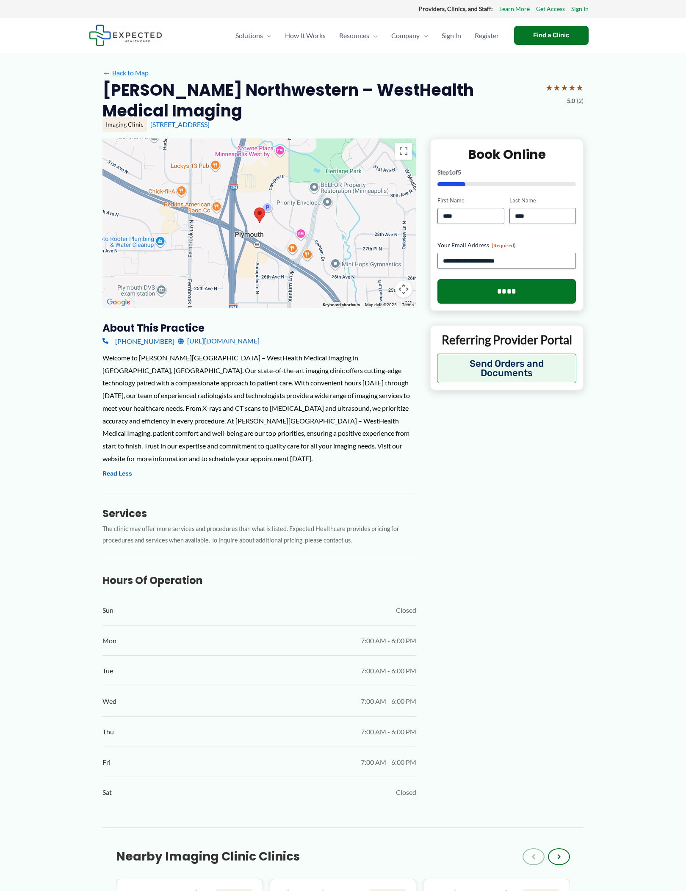  I want to click on h3: Services, so click(259, 513).